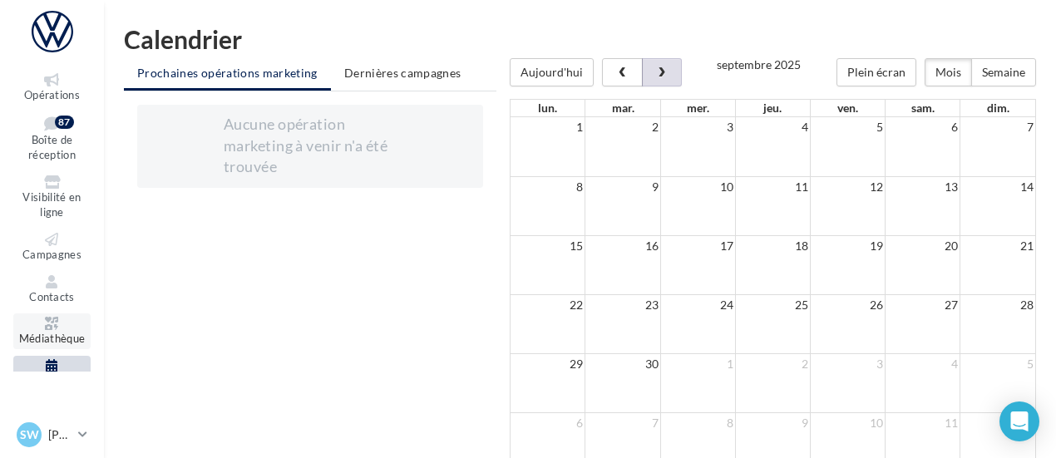  Describe the element at coordinates (772, 246) in the screenshot. I see `td: 18` at that location.